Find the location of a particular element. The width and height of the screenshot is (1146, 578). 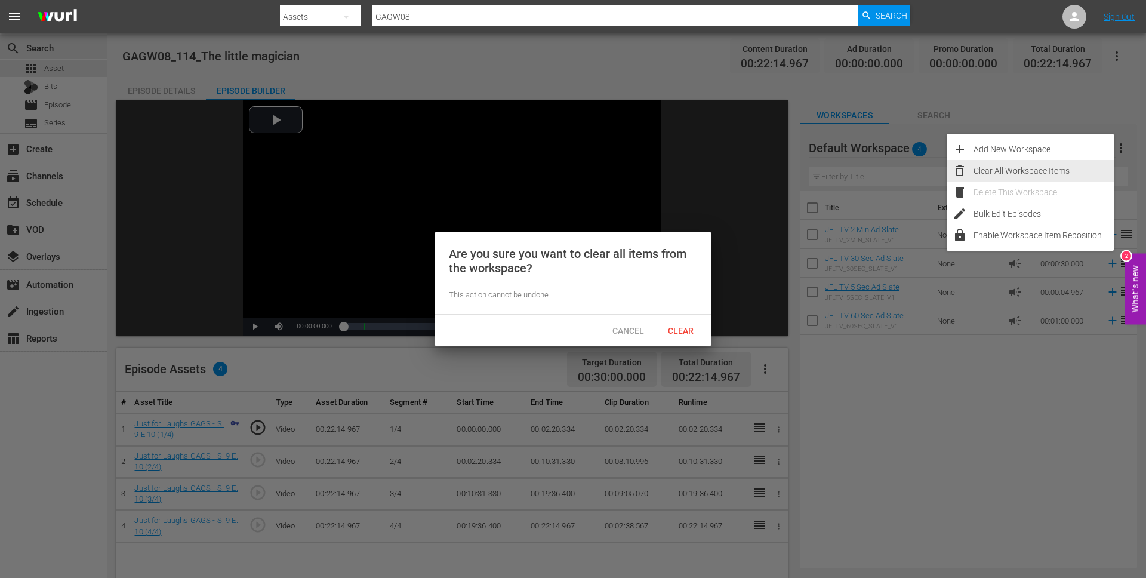

span: menu is located at coordinates (14, 17).